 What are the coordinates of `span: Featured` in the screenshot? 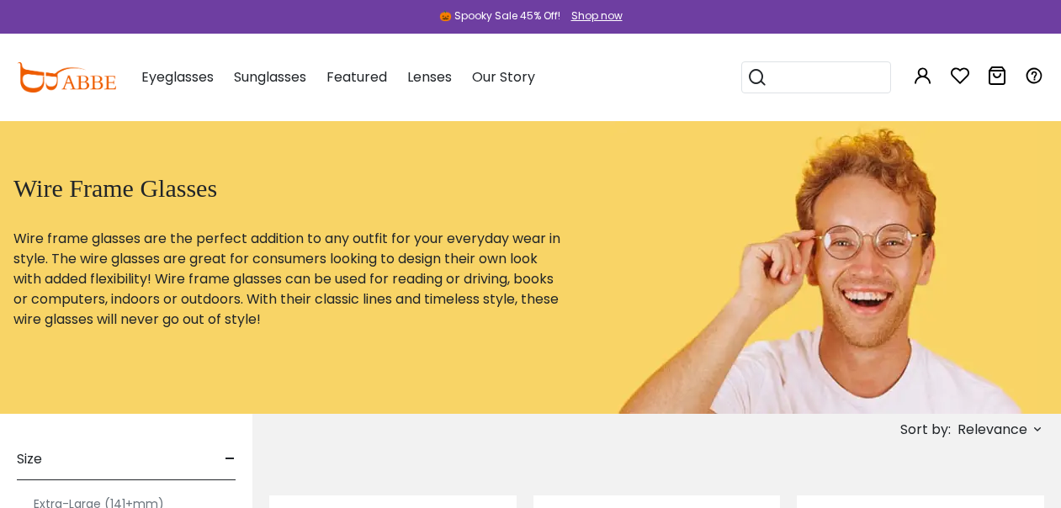 It's located at (357, 77).